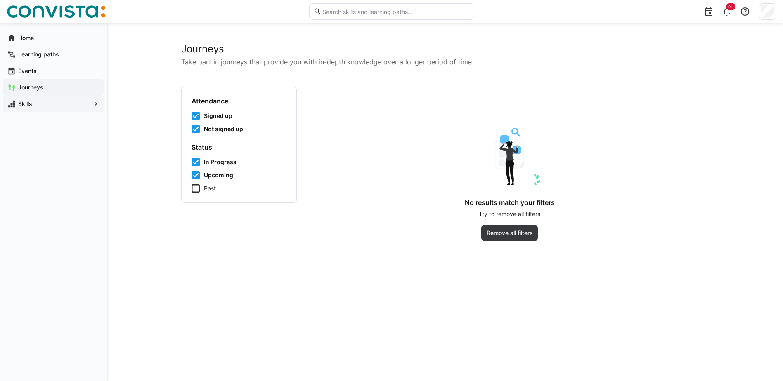  Describe the element at coordinates (218, 116) in the screenshot. I see `span: Signed up` at that location.